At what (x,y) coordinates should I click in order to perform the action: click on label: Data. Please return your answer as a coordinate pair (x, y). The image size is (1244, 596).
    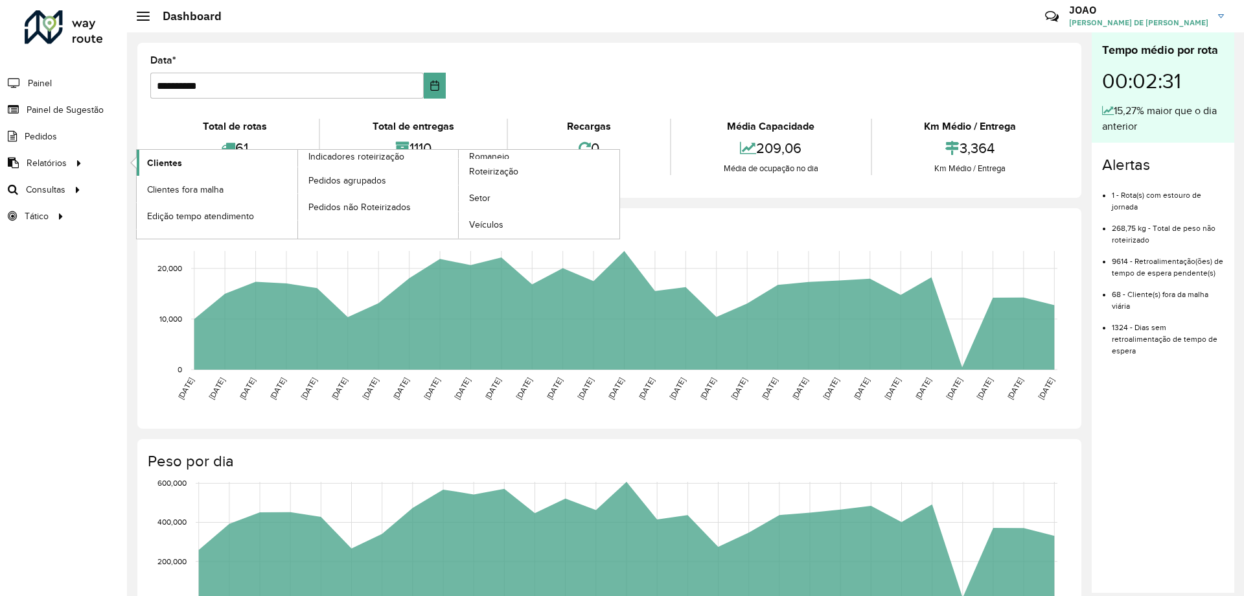
    Looking at the image, I should click on (163, 60).